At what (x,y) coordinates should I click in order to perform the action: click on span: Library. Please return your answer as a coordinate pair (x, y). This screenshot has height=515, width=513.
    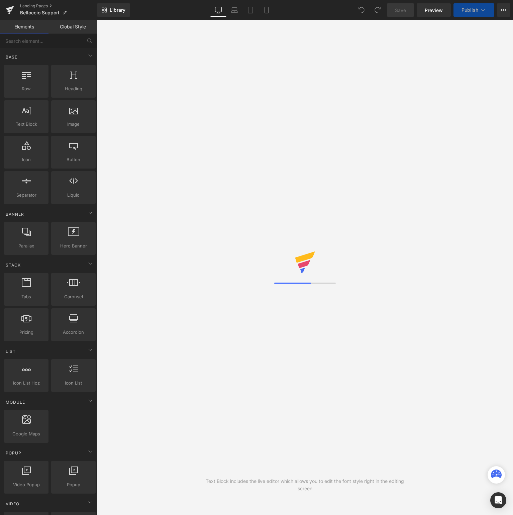
    Looking at the image, I should click on (117, 10).